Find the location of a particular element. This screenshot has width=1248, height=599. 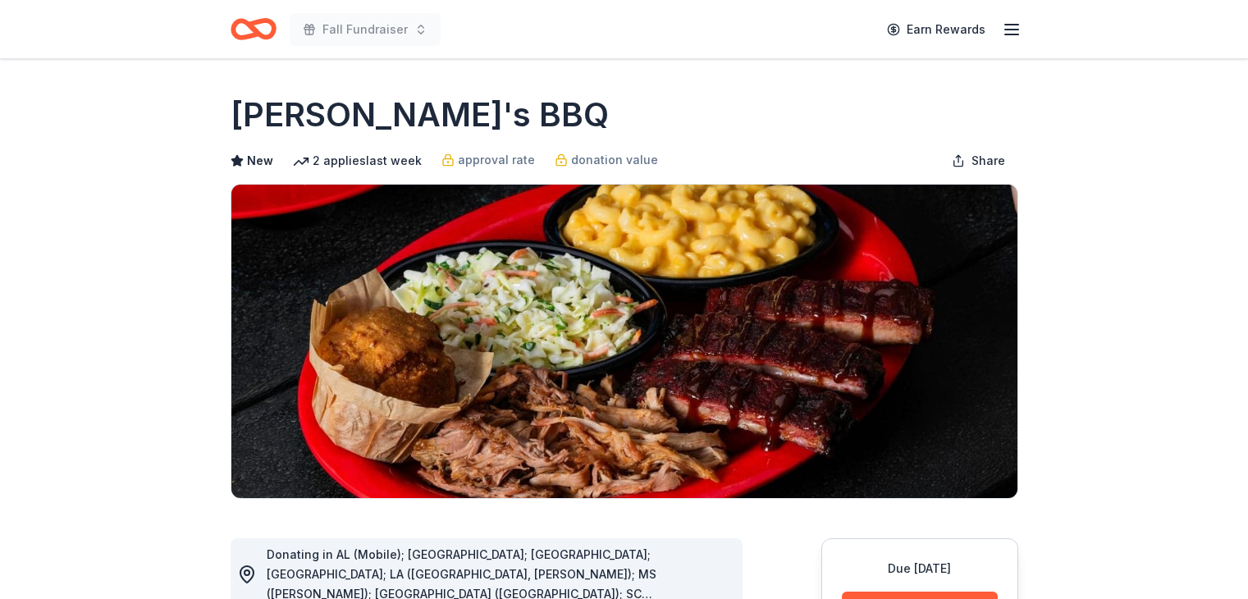

span: New is located at coordinates (260, 161).